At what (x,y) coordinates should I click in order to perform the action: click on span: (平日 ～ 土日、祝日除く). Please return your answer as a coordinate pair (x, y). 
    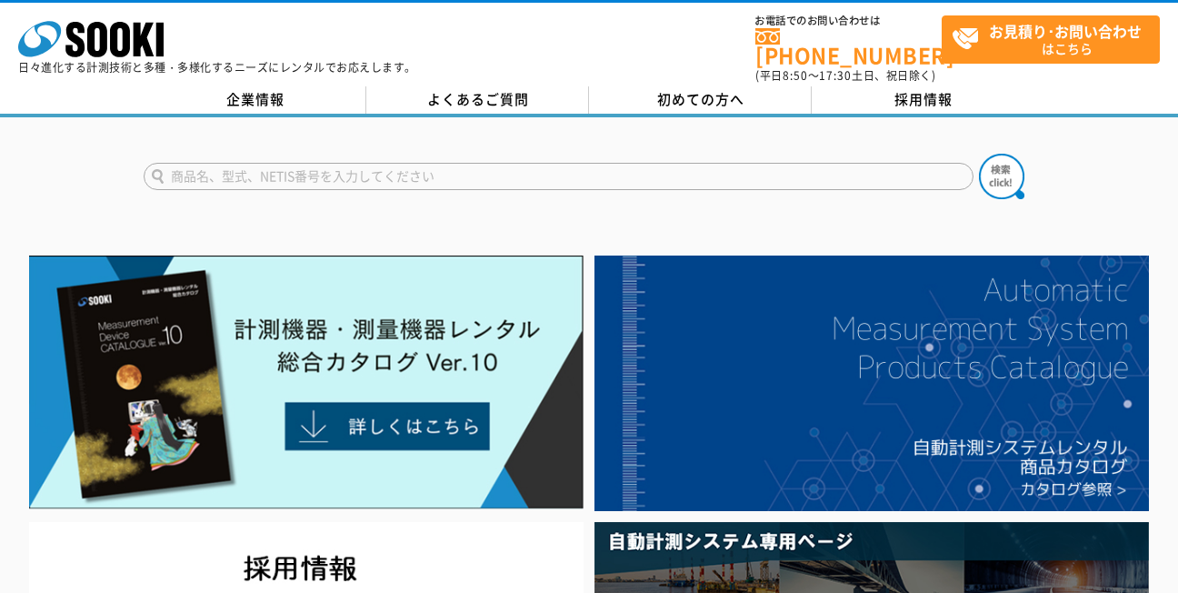
    Looking at the image, I should click on (845, 75).